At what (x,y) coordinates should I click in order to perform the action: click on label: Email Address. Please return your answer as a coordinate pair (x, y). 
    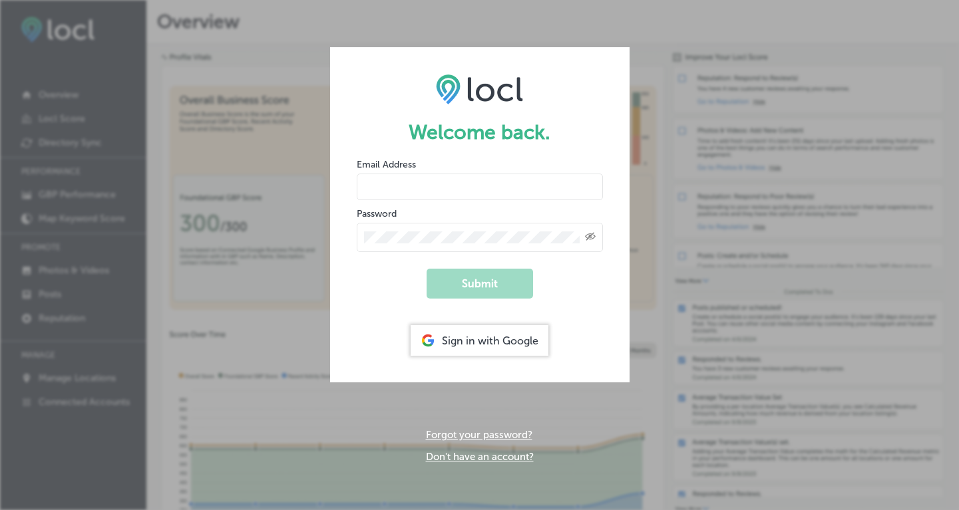
    Looking at the image, I should click on (386, 164).